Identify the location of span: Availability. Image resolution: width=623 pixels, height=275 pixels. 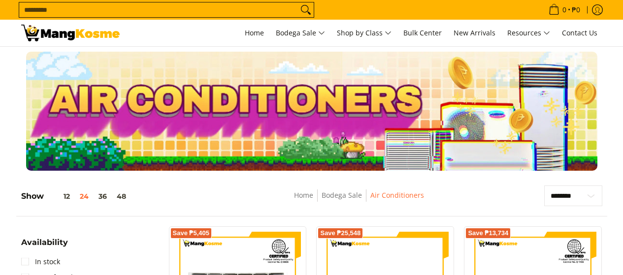
(44, 243).